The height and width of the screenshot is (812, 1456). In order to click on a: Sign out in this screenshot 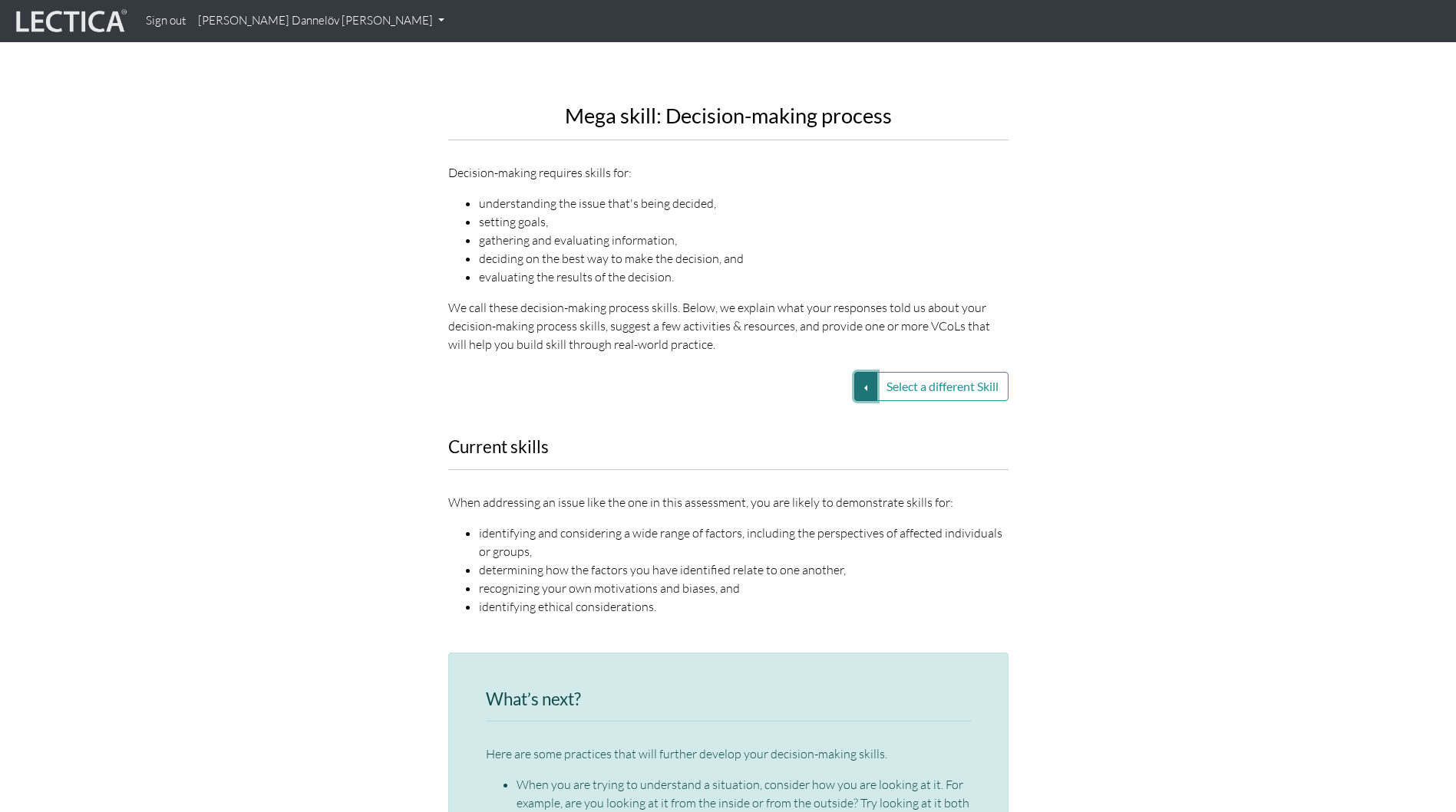, I will do `click(166, 20)`.